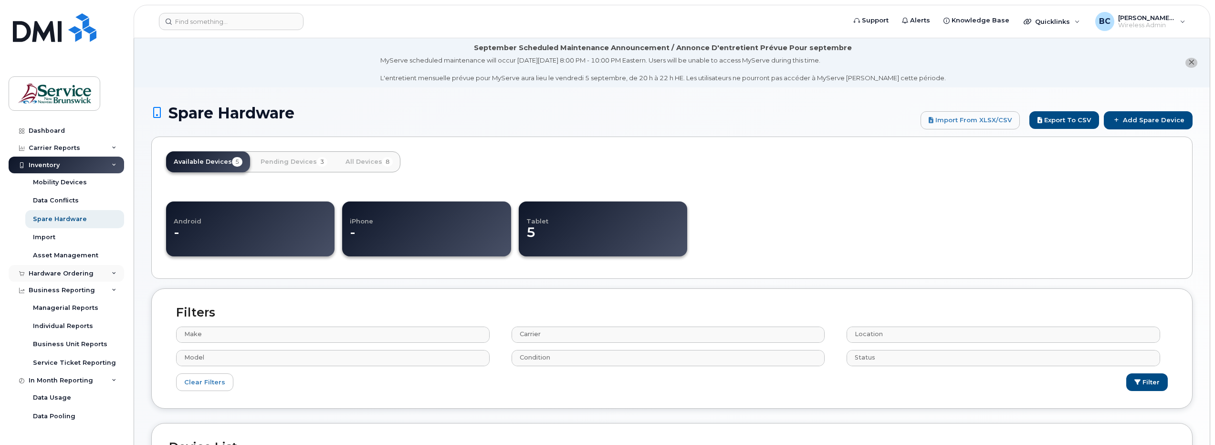  Describe the element at coordinates (322, 162) in the screenshot. I see `span: 3` at that location.